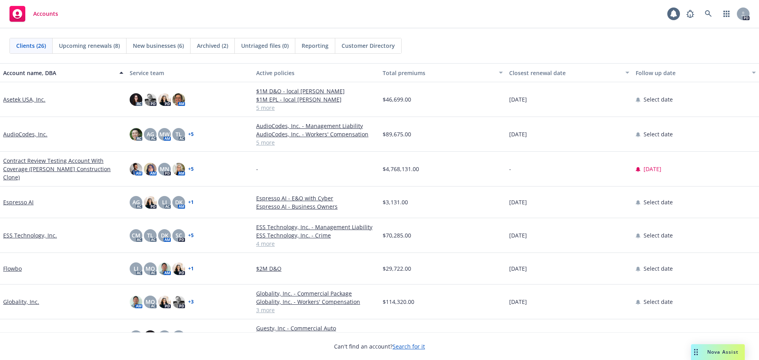 The height and width of the screenshot is (360, 759). What do you see at coordinates (25, 134) in the screenshot?
I see `a: AudioCodes, Inc.` at bounding box center [25, 134].